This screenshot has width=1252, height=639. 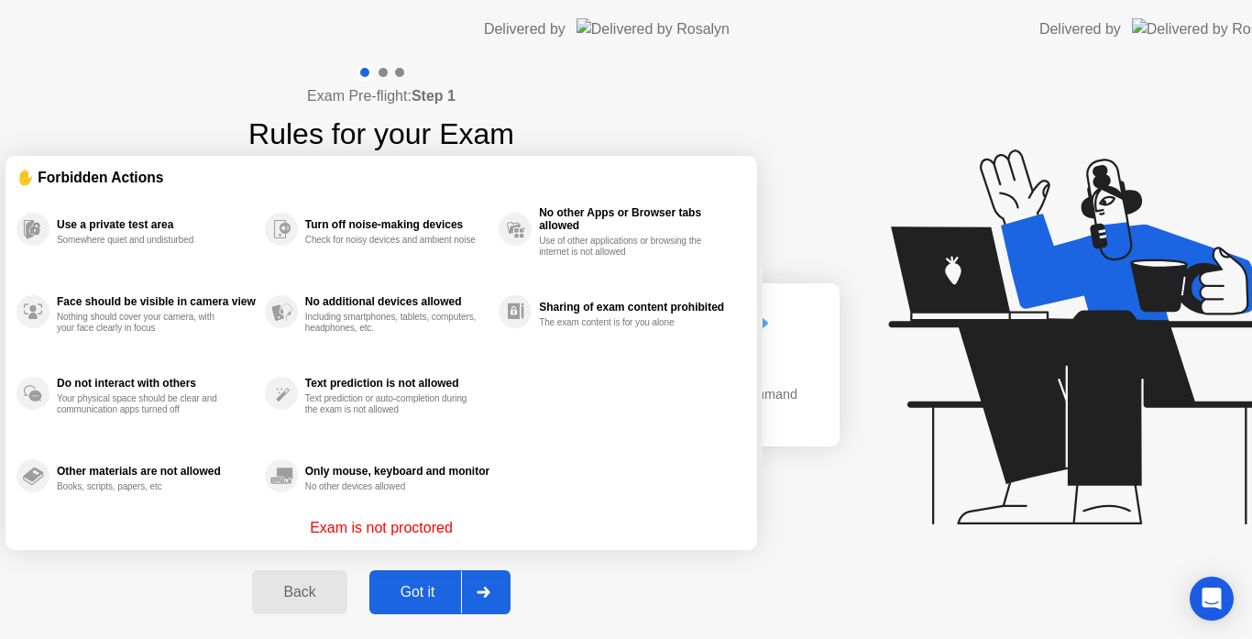 What do you see at coordinates (397, 471) in the screenshot?
I see `div: Only mouse, keyboard and monitor` at bounding box center [397, 471].